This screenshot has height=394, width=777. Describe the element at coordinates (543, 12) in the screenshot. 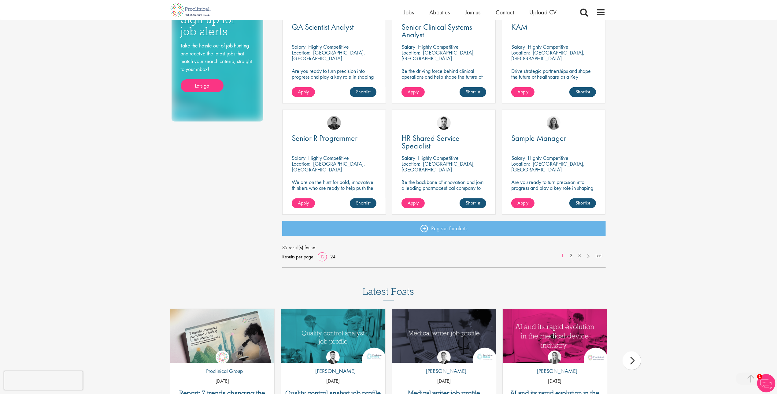

I see `span: Upload CV` at that location.